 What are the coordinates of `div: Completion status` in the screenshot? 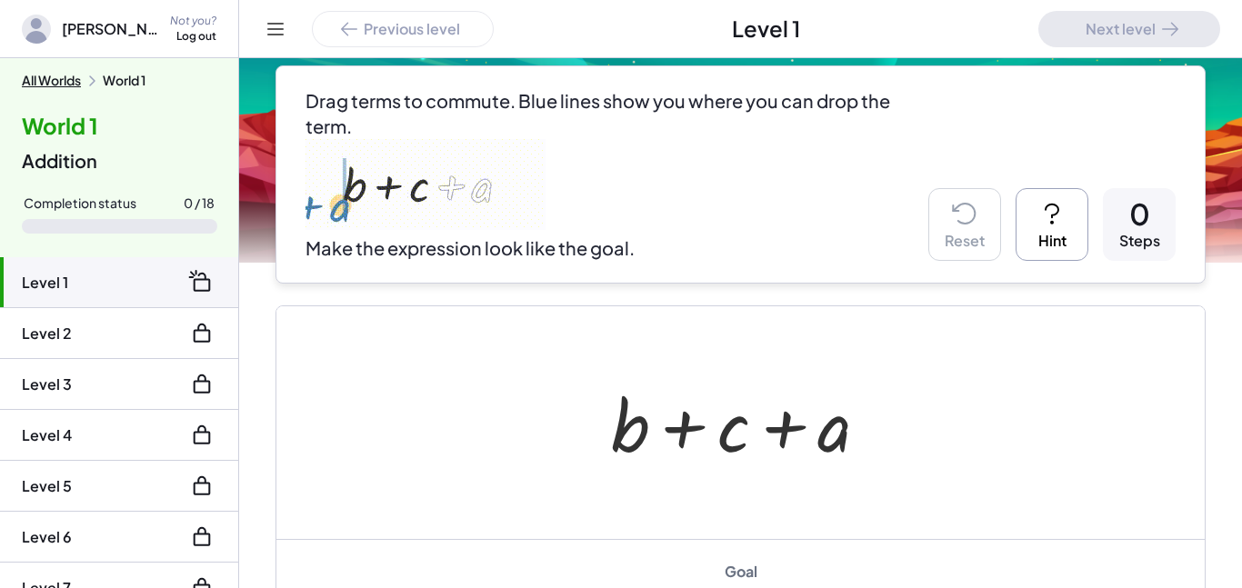 It's located at (80, 204).